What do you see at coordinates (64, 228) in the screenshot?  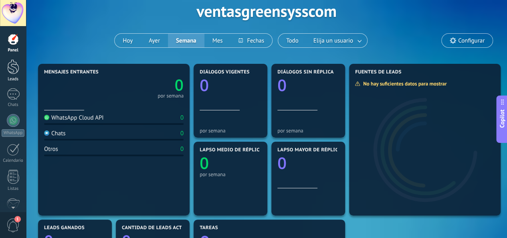 I see `span: Leads ganados` at bounding box center [64, 228].